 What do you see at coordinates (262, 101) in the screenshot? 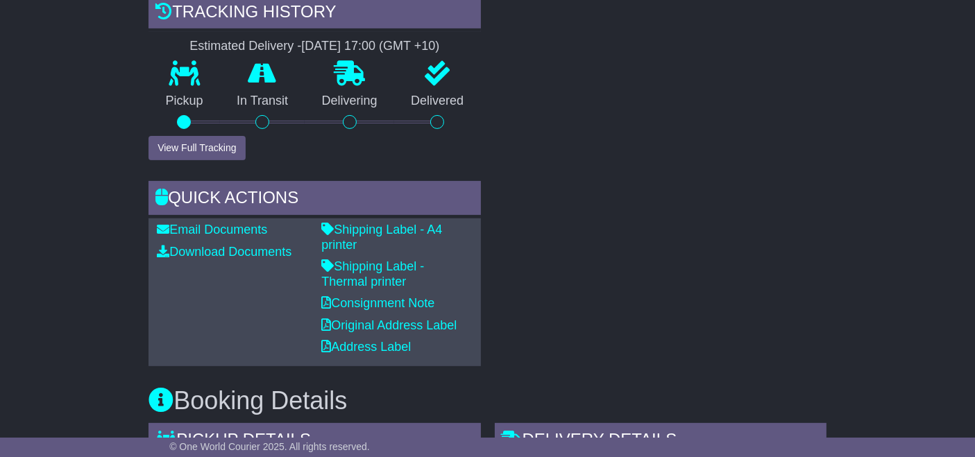
I see `p: In Transit` at bounding box center [262, 101].